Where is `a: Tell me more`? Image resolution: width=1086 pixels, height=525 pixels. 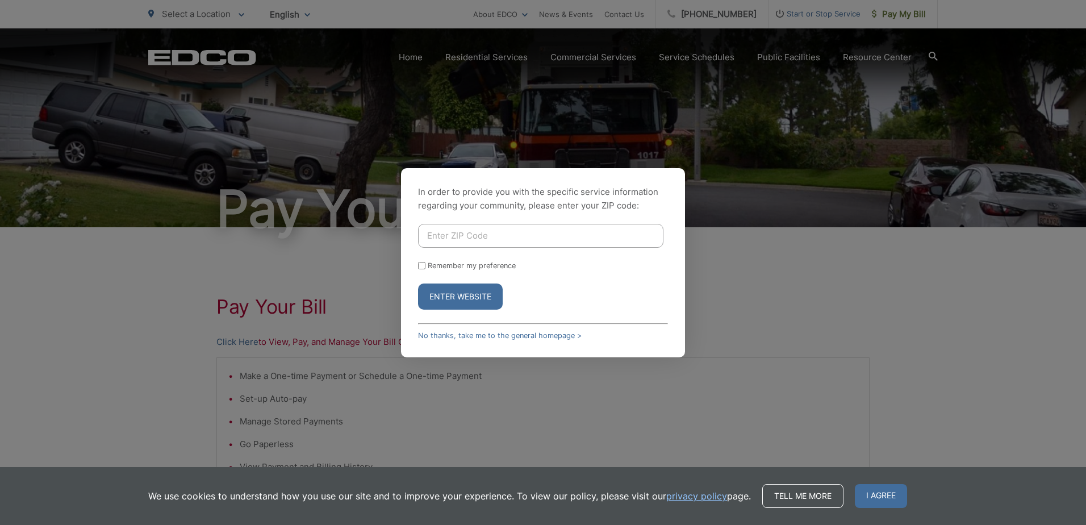
a: Tell me more is located at coordinates (803, 496).